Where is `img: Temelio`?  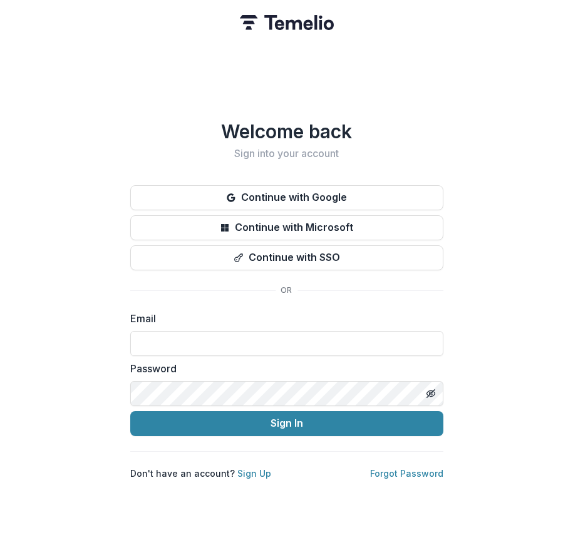
img: Temelio is located at coordinates (287, 23).